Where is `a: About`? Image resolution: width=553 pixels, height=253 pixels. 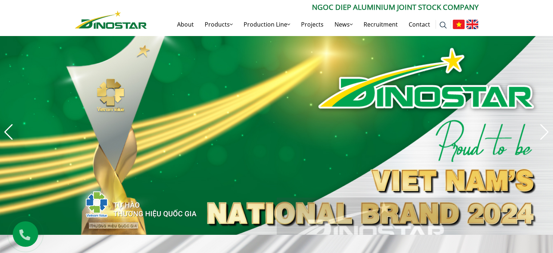
a: About is located at coordinates (186, 24).